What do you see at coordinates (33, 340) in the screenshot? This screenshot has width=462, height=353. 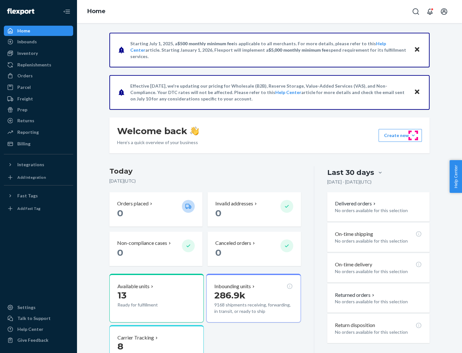 I see `div: Give Feedback` at bounding box center [33, 340].